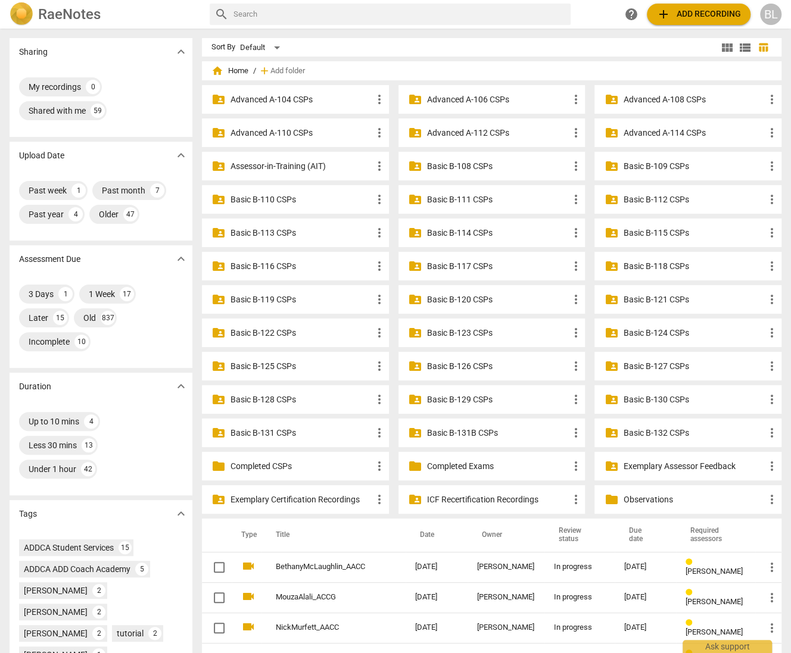 The width and height of the screenshot is (791, 653). What do you see at coordinates (301, 99) in the screenshot?
I see `p: Advanced A-104 CSPs` at bounding box center [301, 99].